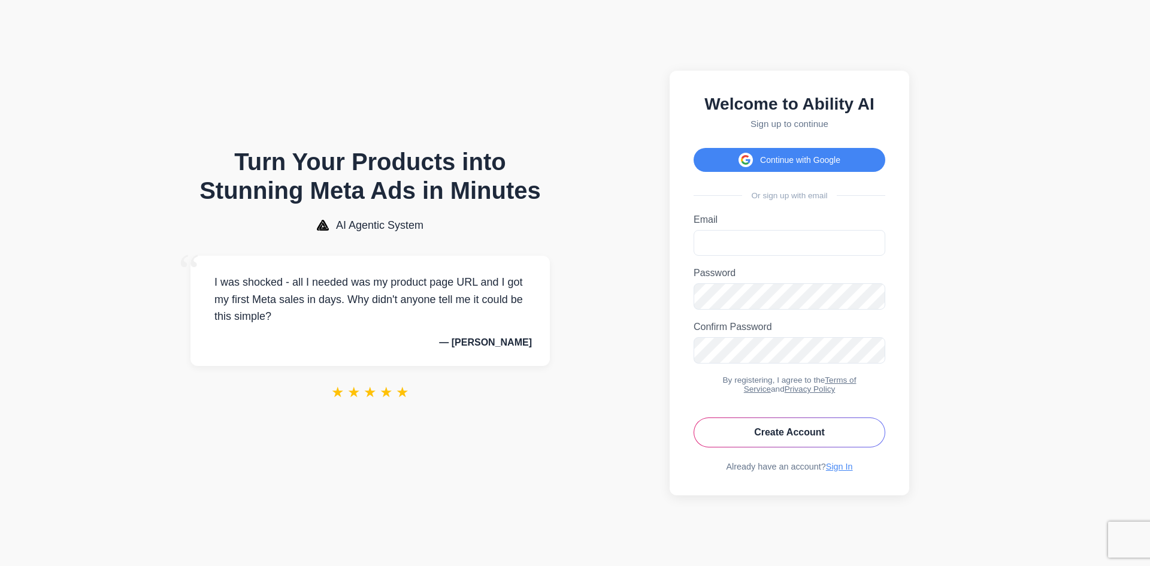  I want to click on button: Create Account, so click(789, 432).